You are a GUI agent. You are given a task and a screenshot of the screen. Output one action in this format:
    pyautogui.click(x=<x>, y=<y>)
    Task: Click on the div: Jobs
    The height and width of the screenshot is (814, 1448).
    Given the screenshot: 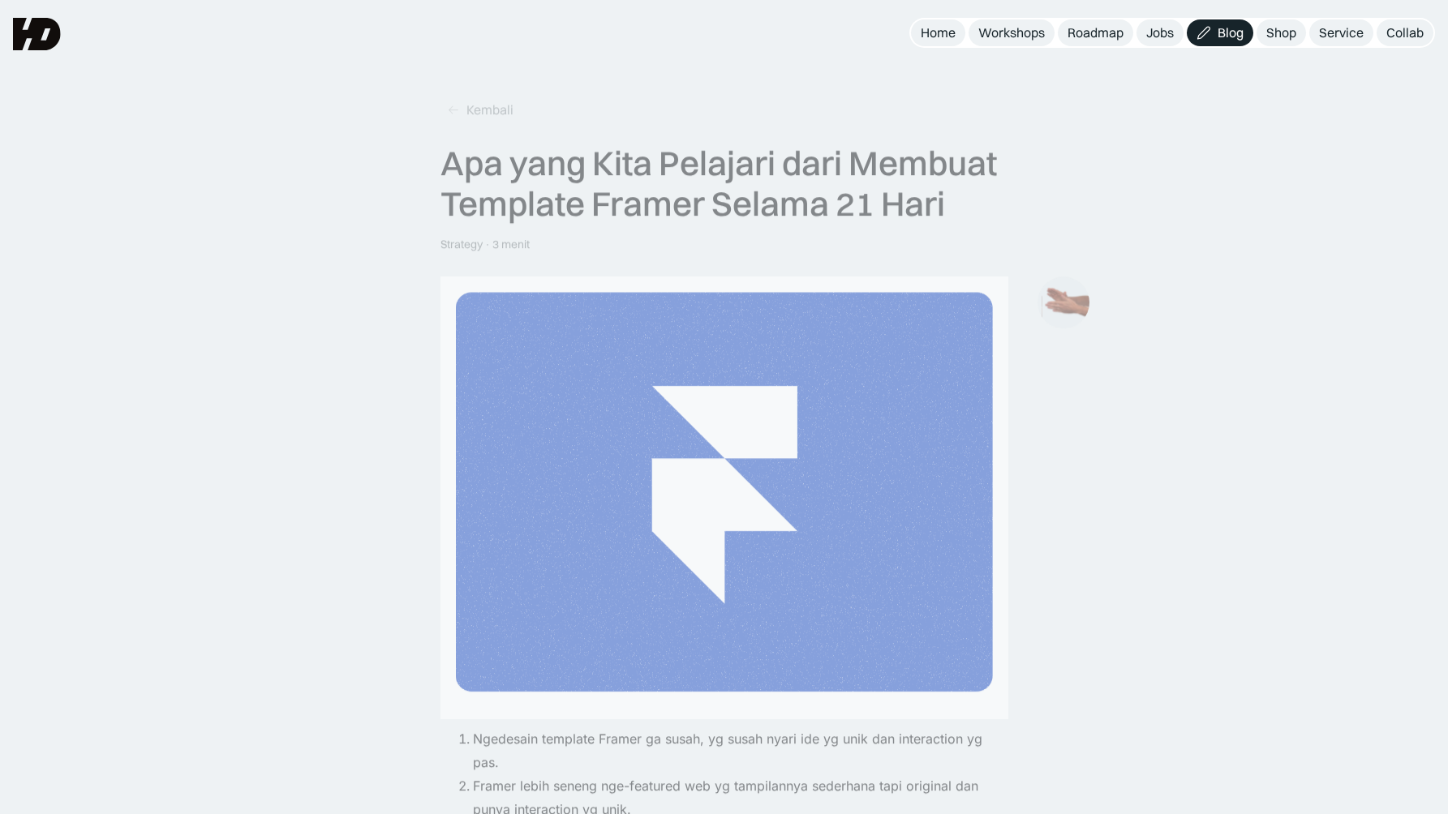 What is the action you would take?
    pyautogui.click(x=1160, y=32)
    